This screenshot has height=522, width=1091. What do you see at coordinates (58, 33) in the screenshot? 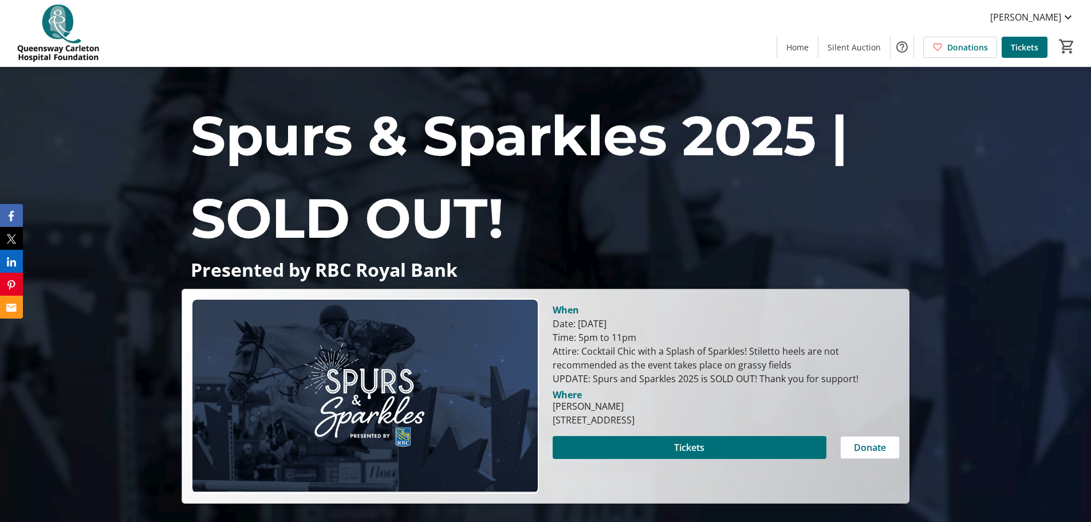
I see `img: QCH Foundation's Logo` at bounding box center [58, 33].